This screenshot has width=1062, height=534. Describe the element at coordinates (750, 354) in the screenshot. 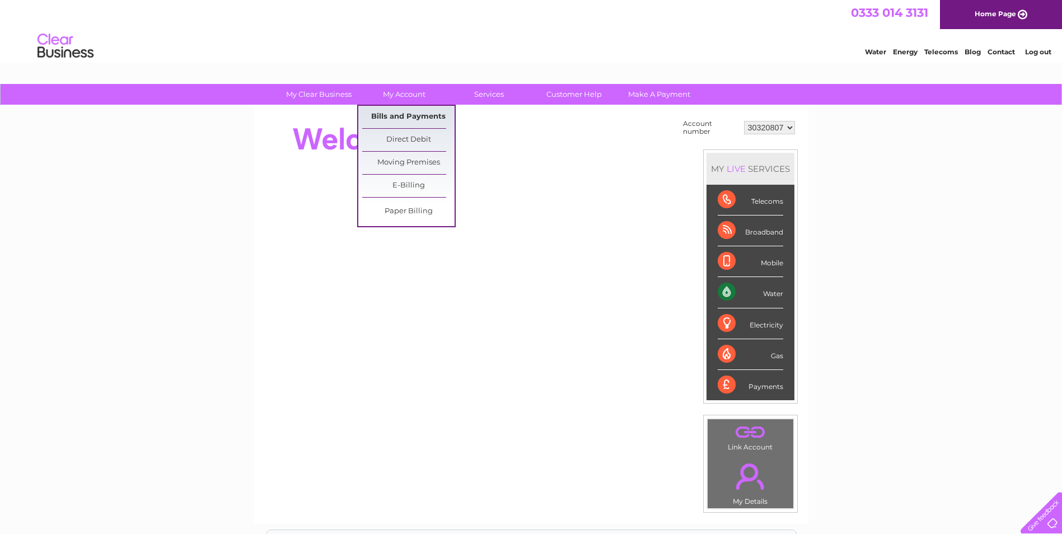

I see `div: Gas` at that location.